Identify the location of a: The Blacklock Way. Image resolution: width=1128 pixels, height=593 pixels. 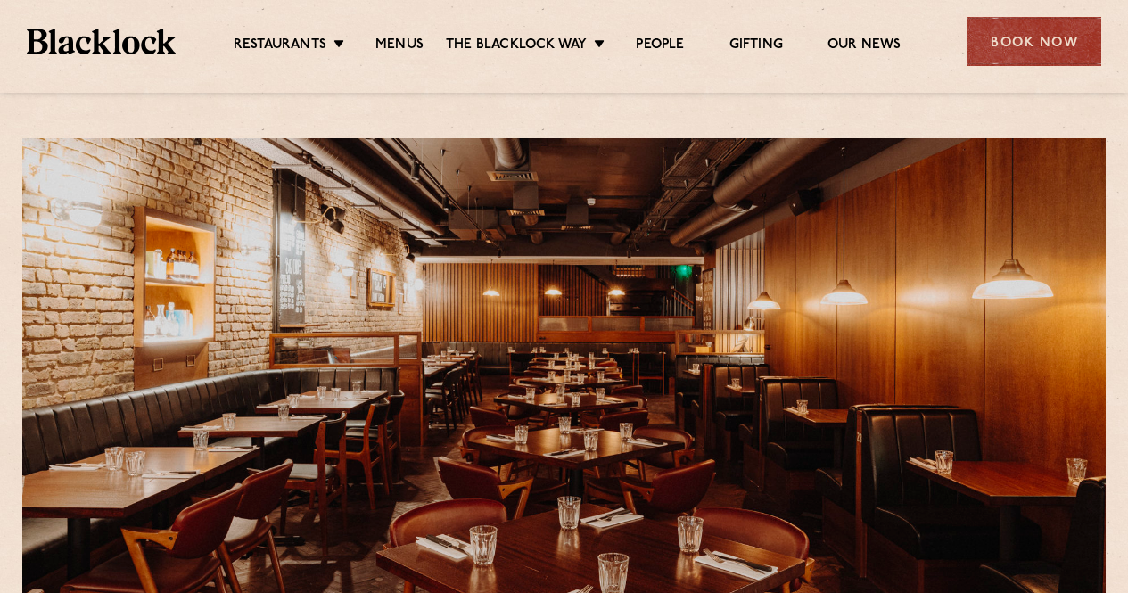
(516, 46).